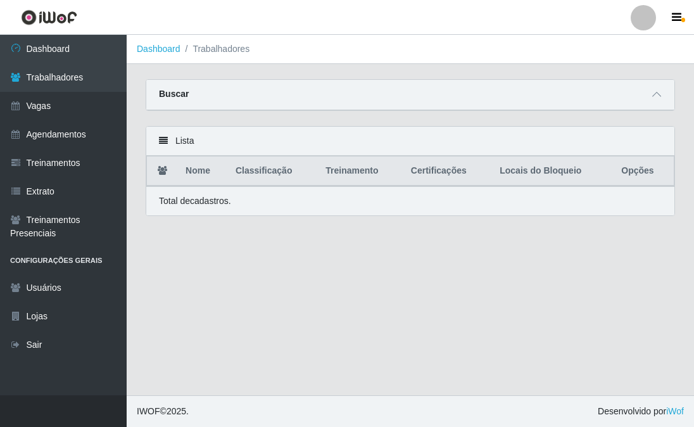 This screenshot has height=427, width=694. Describe the element at coordinates (675, 411) in the screenshot. I see `a: iWof` at that location.